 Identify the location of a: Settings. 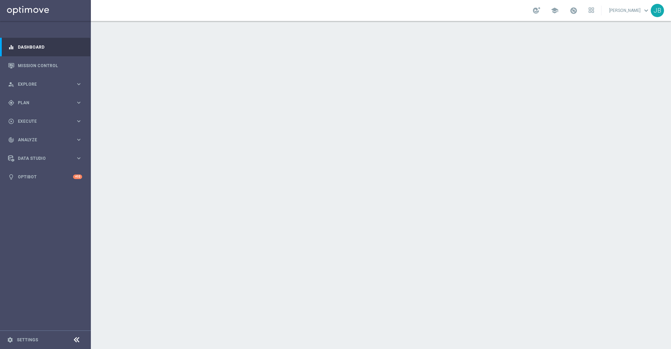
(27, 340).